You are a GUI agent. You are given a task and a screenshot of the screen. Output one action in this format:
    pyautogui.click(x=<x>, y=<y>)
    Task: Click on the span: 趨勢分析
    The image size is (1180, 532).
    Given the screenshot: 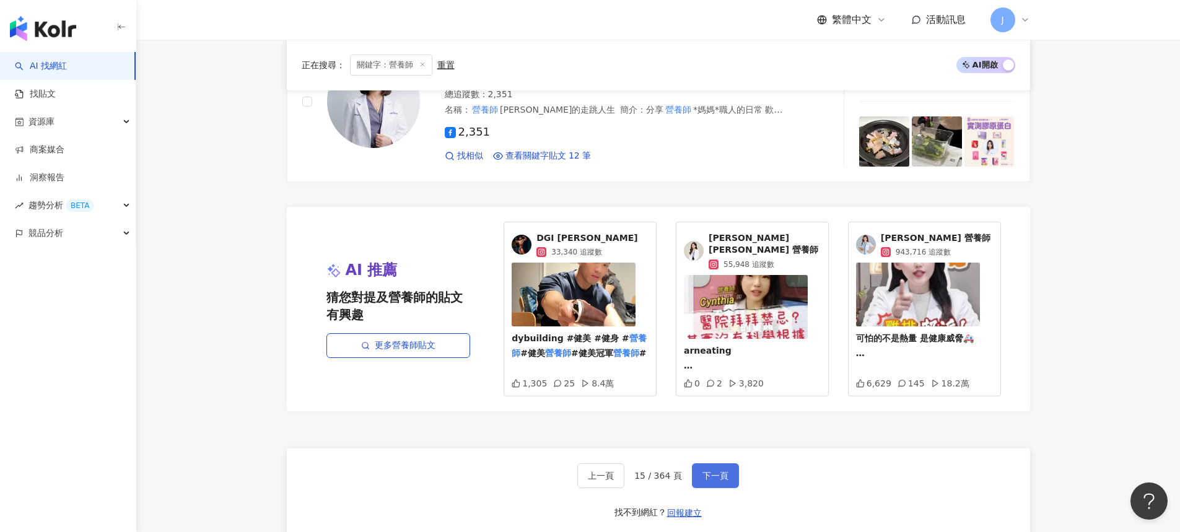 What is the action you would take?
    pyautogui.click(x=61, y=205)
    